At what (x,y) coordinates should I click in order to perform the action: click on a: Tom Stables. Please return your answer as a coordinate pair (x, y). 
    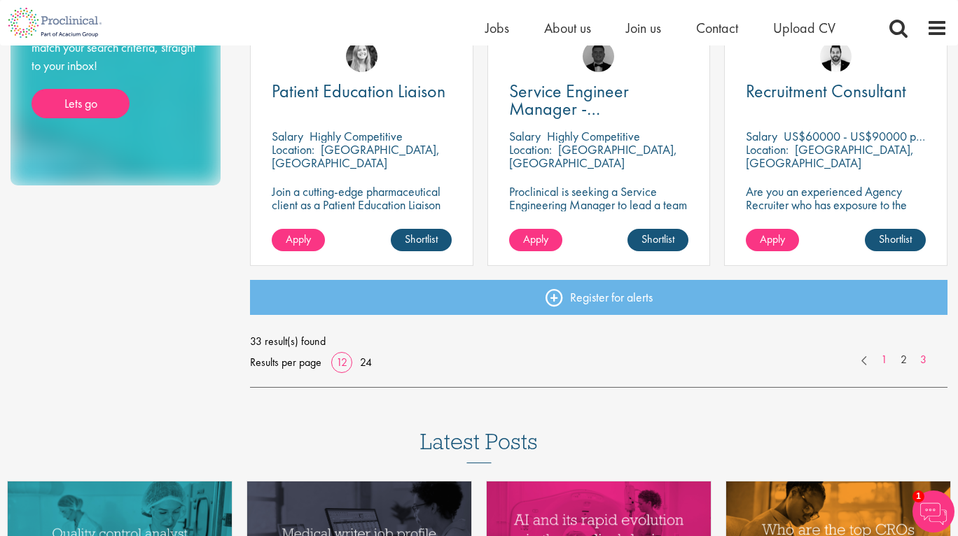
    Looking at the image, I should click on (598, 56).